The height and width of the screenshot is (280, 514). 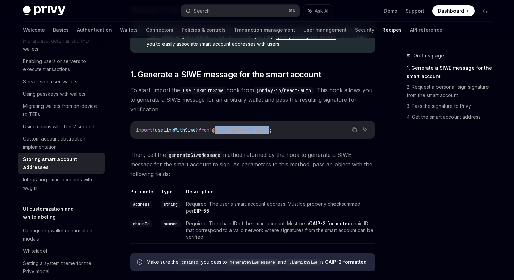 What do you see at coordinates (61, 65) in the screenshot?
I see `a: Enabling users or servers to execute transactions` at bounding box center [61, 65].